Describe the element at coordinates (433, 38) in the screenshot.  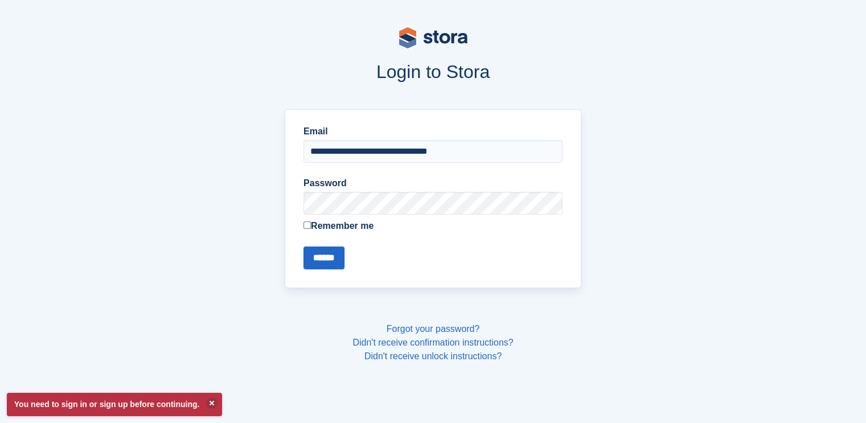
I see `img: stora-logo-53a41332b3708ae10de48c4981b4e9114cc0af31d8433b30ea865607fb682f29.svg` at that location.